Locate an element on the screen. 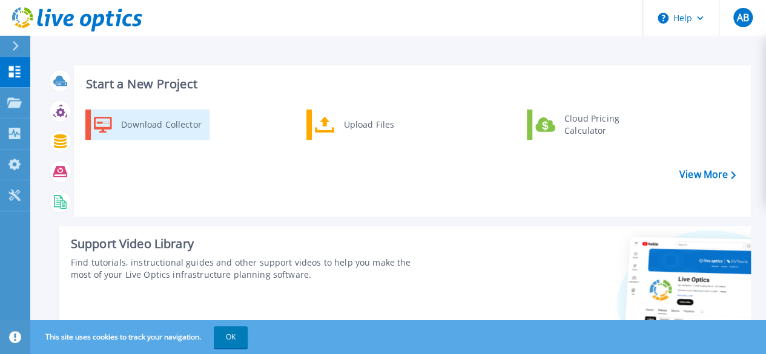 This screenshot has height=354, width=766. button: OK is located at coordinates (231, 337).